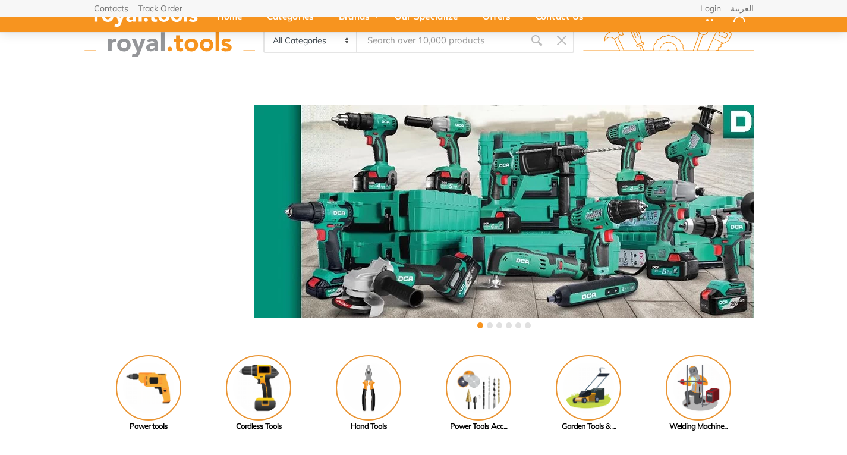  Describe the element at coordinates (698, 393) in the screenshot. I see `a: Welding Machine...` at that location.